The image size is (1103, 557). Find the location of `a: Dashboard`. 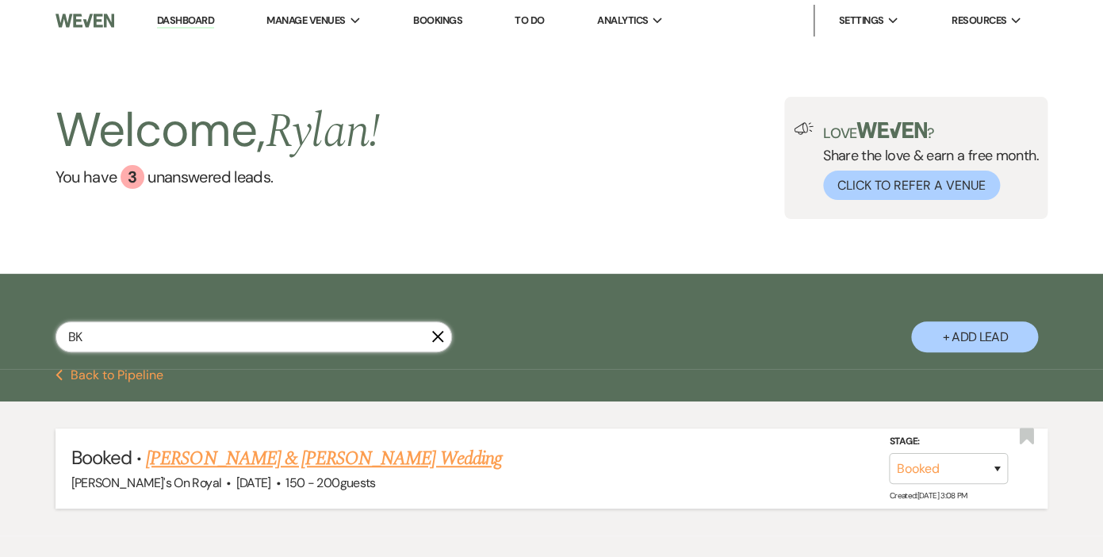

a: Dashboard is located at coordinates (186, 21).